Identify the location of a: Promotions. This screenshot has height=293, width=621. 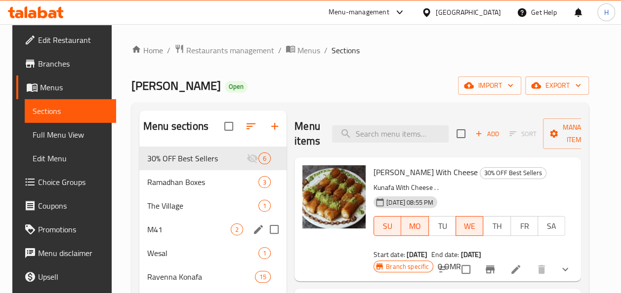
(66, 230).